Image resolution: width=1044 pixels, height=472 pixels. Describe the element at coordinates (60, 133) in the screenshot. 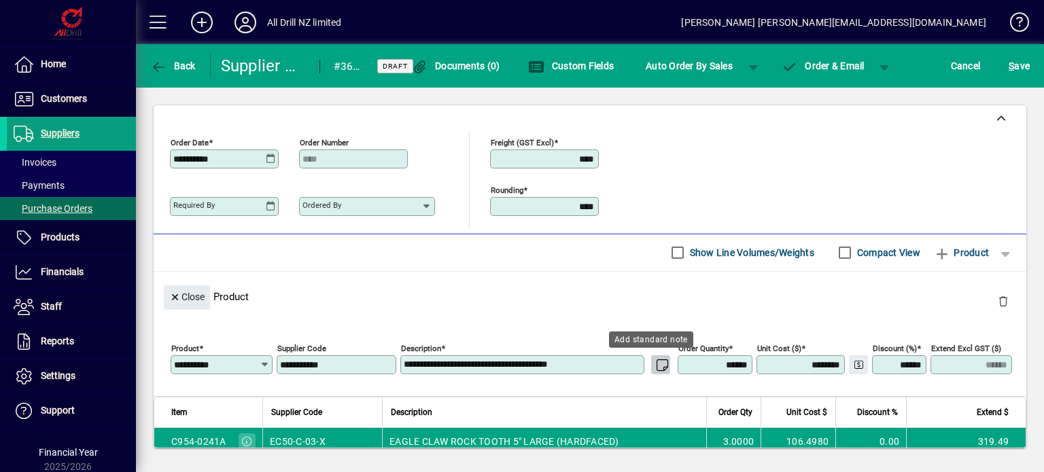

I see `span: Suppliers` at that location.